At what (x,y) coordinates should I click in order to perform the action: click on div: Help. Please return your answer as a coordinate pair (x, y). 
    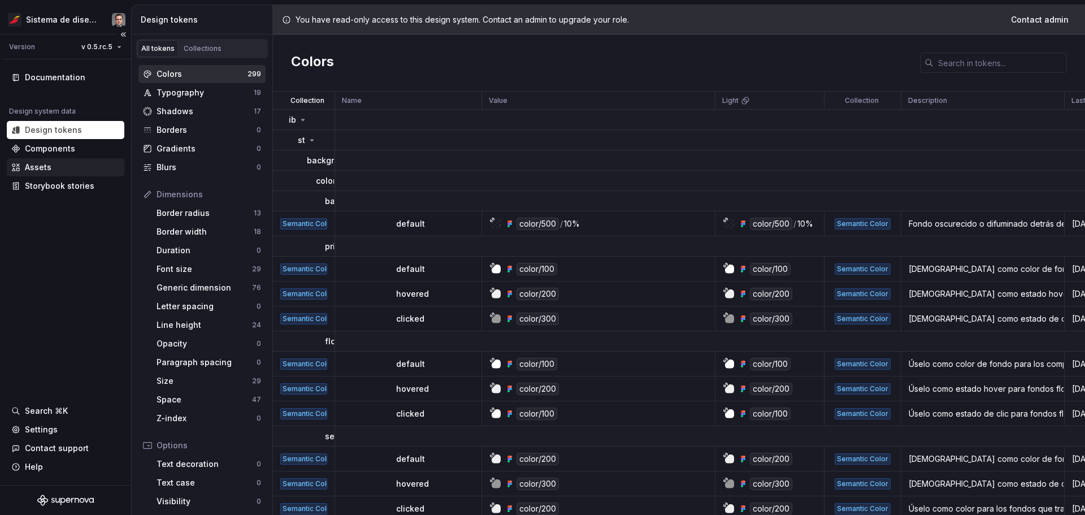
    Looking at the image, I should click on (34, 467).